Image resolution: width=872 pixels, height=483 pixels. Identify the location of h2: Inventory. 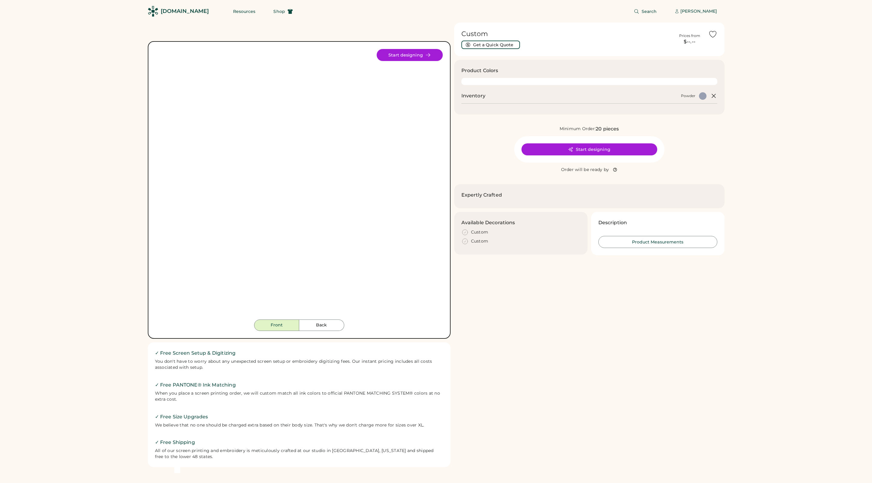
(473, 96).